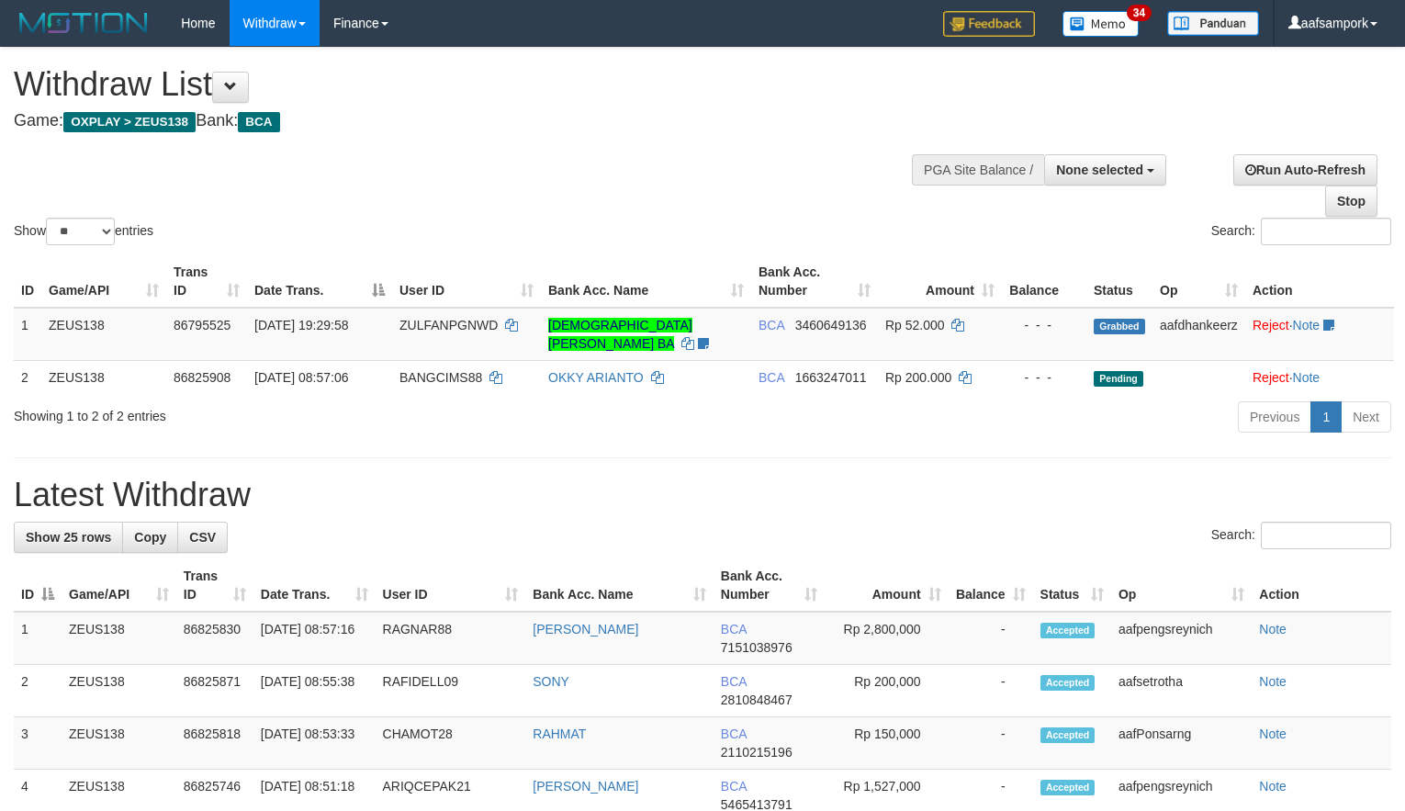 The width and height of the screenshot is (1405, 811). What do you see at coordinates (38, 743) in the screenshot?
I see `td: 3` at bounding box center [38, 743].